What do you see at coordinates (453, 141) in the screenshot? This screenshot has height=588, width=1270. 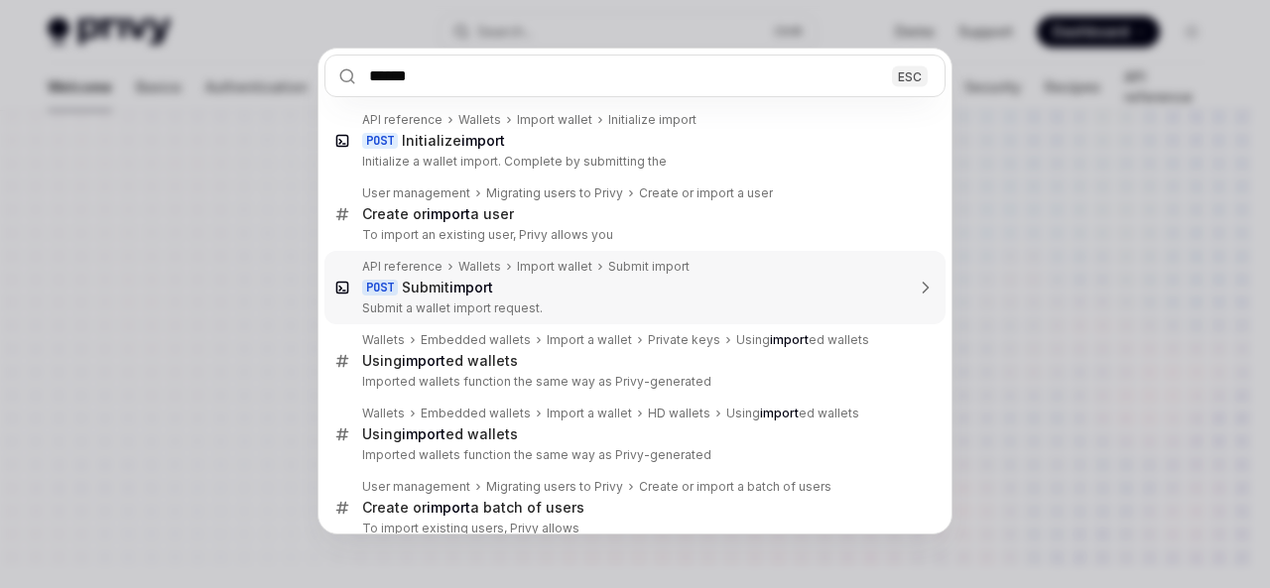 I see `div: Initialize` at bounding box center [453, 141].